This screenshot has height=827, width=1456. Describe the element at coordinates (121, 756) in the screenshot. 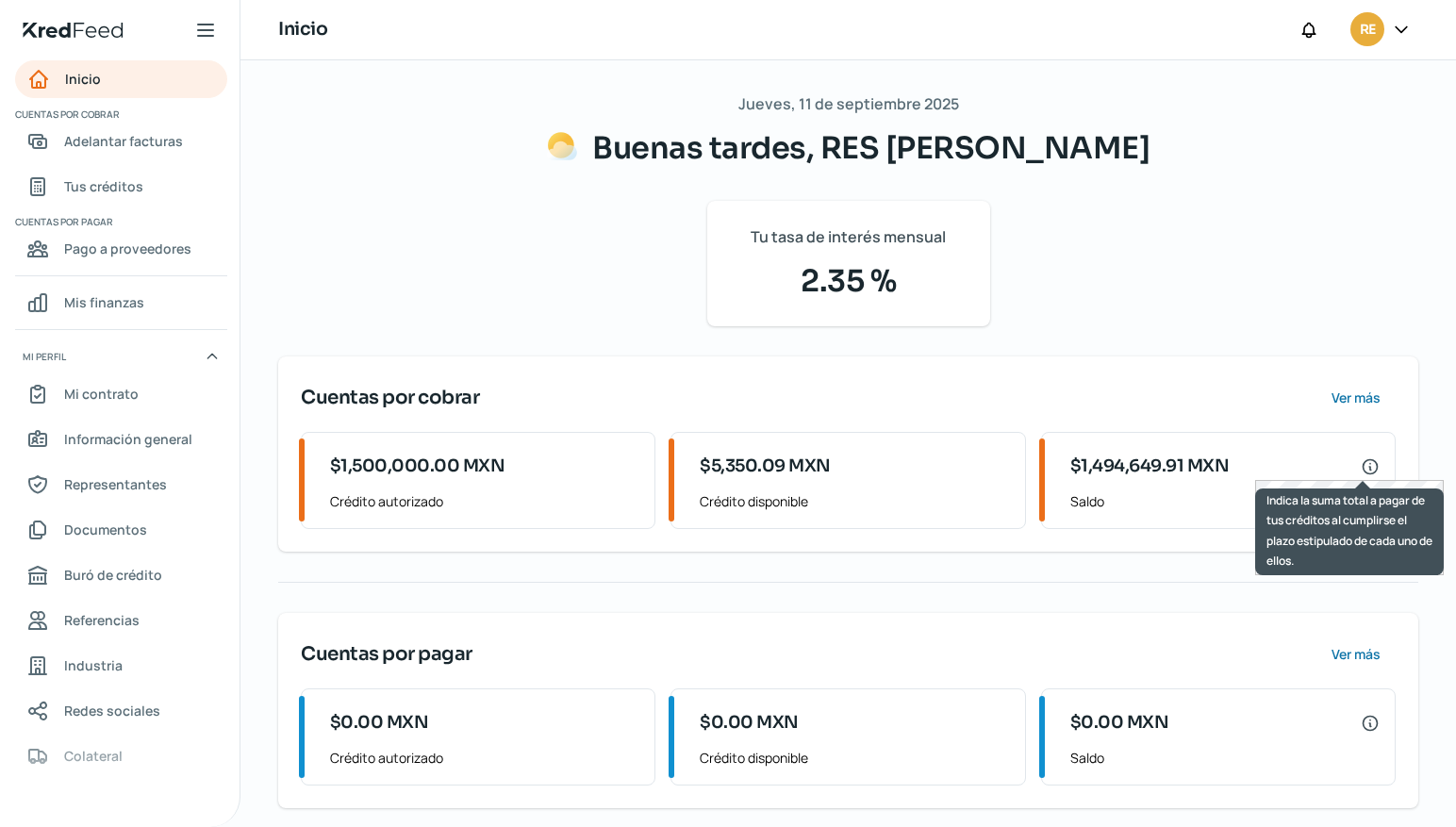

I see `a: Colateral` at that location.